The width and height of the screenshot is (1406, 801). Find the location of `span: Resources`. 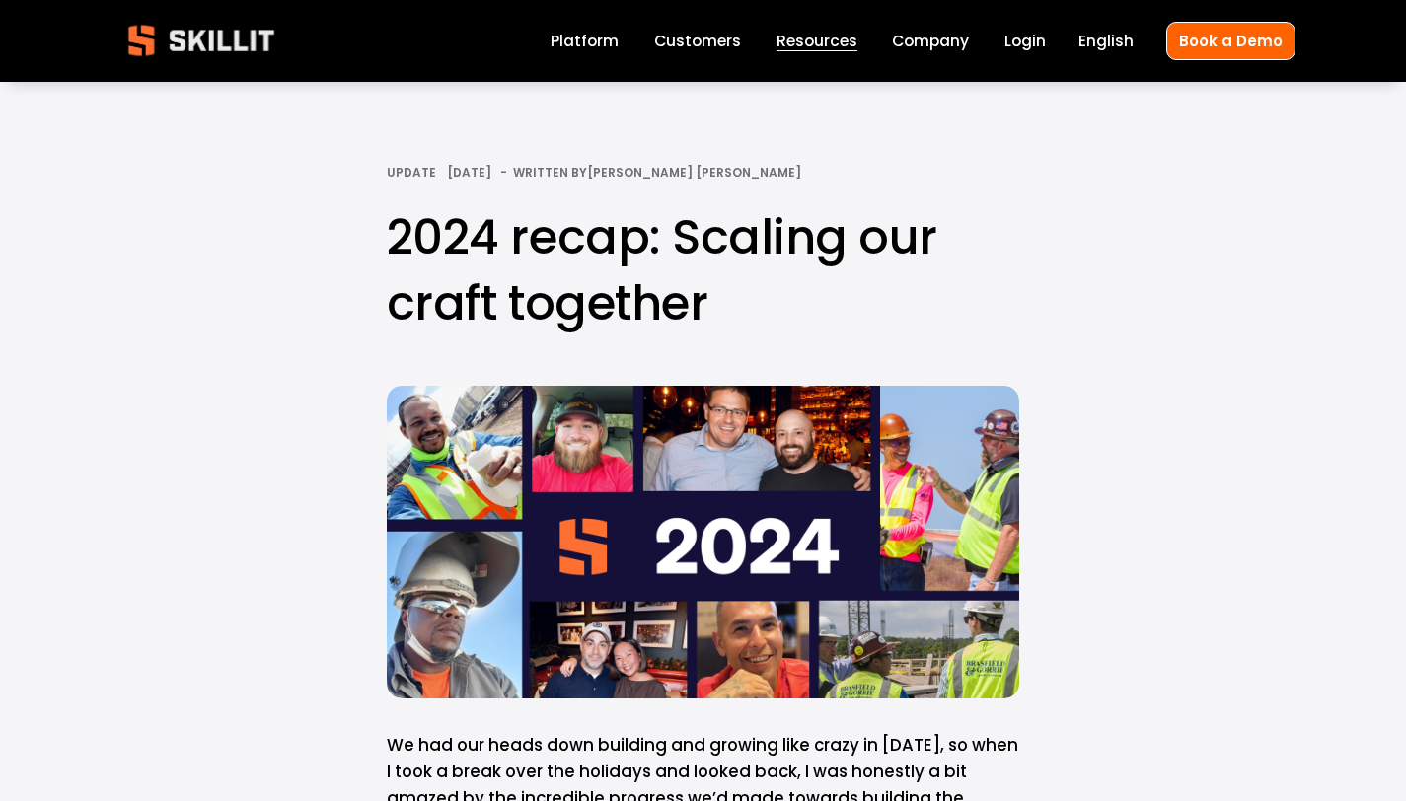

span: Resources is located at coordinates (817, 40).